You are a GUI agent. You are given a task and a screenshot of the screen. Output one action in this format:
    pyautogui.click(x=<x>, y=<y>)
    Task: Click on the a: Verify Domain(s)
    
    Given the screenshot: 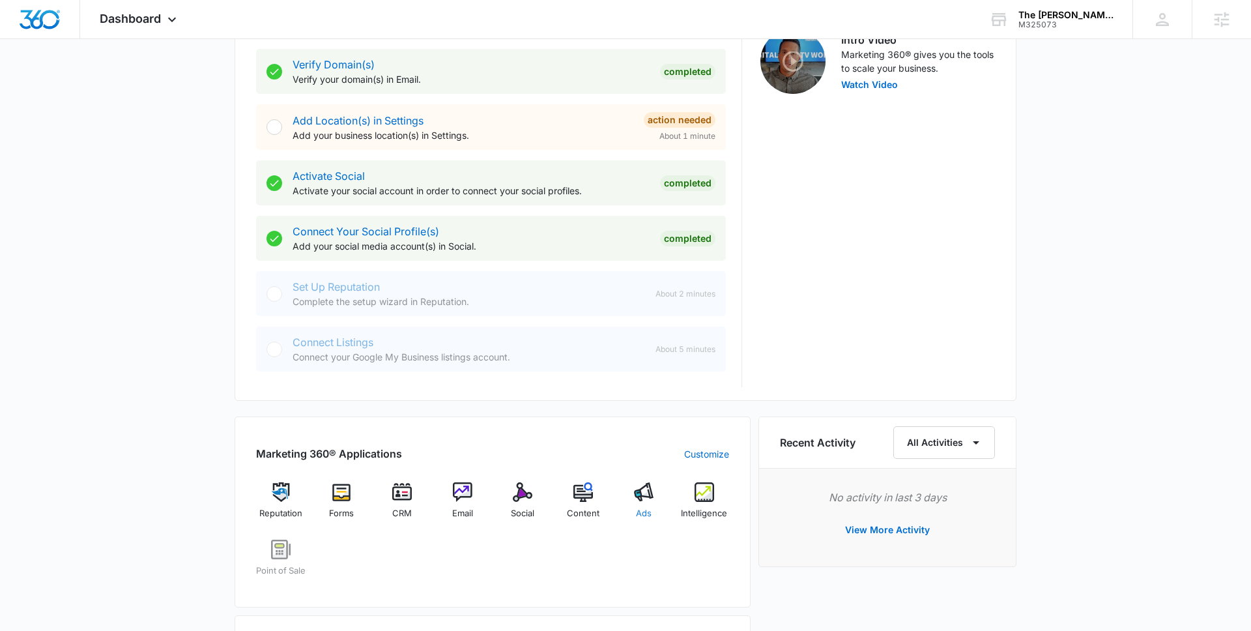 What is the action you would take?
    pyautogui.click(x=334, y=65)
    